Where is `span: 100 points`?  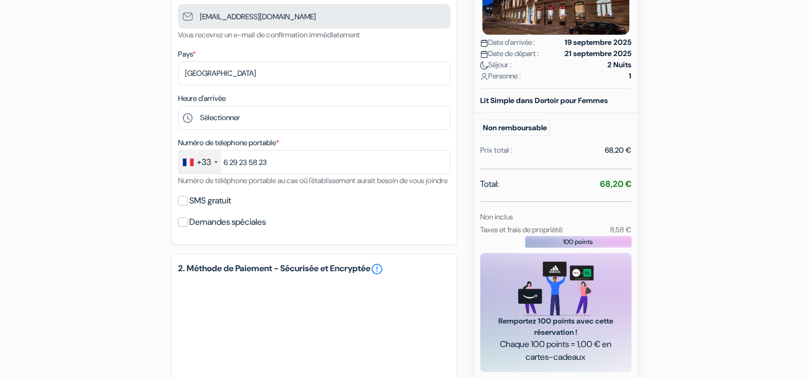 span: 100 points is located at coordinates (578, 242).